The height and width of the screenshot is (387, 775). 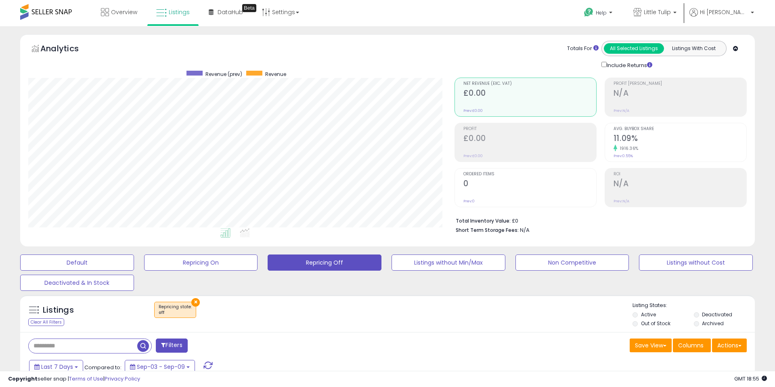 I want to click on h2: 11.09%, so click(x=680, y=139).